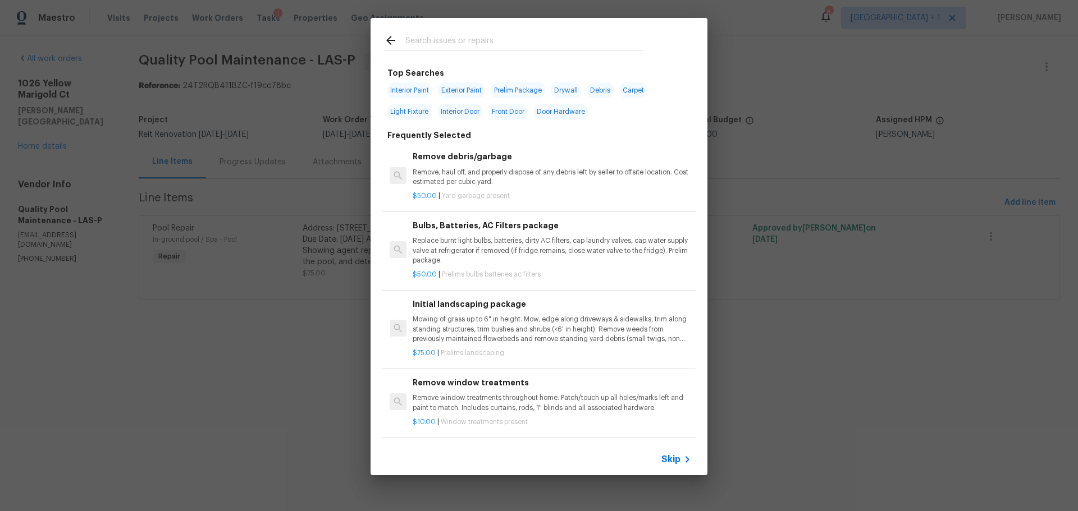  What do you see at coordinates (475, 196) in the screenshot?
I see `span: Yard garbage present` at bounding box center [475, 196].